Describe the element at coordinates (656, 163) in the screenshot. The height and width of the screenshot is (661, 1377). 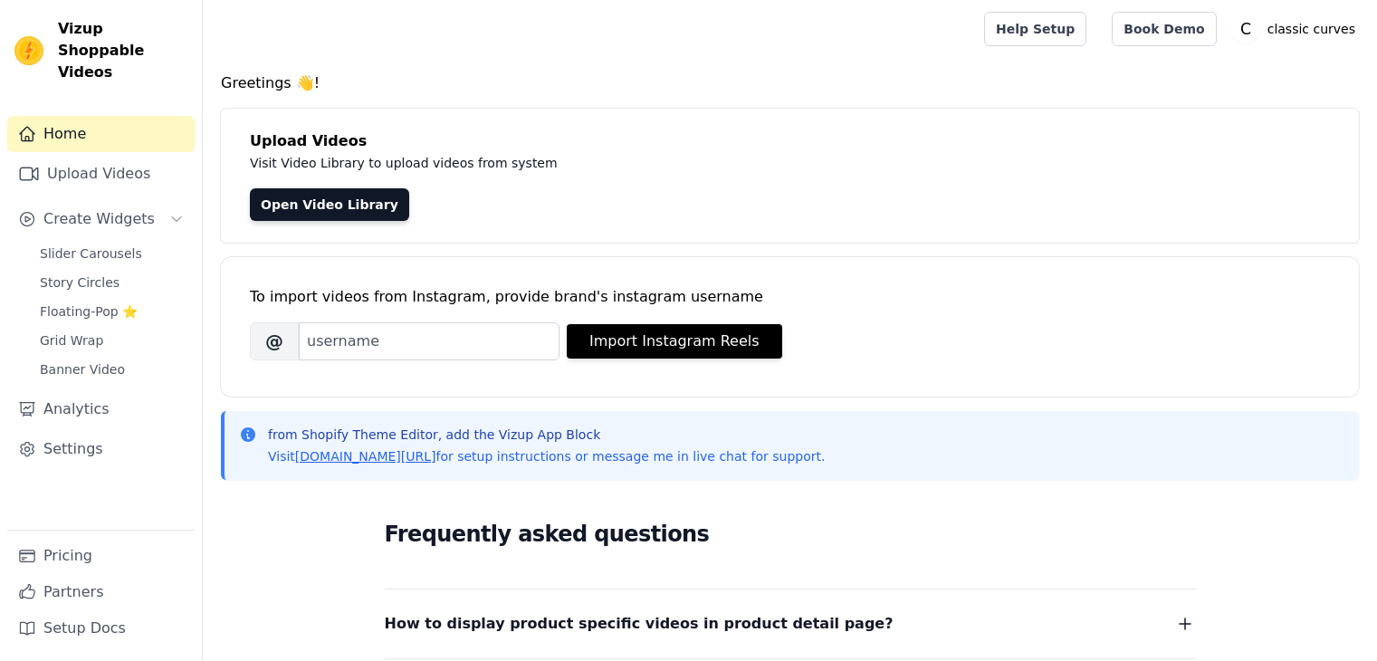
I see `p: Visit Video Library to upload videos from system` at that location.